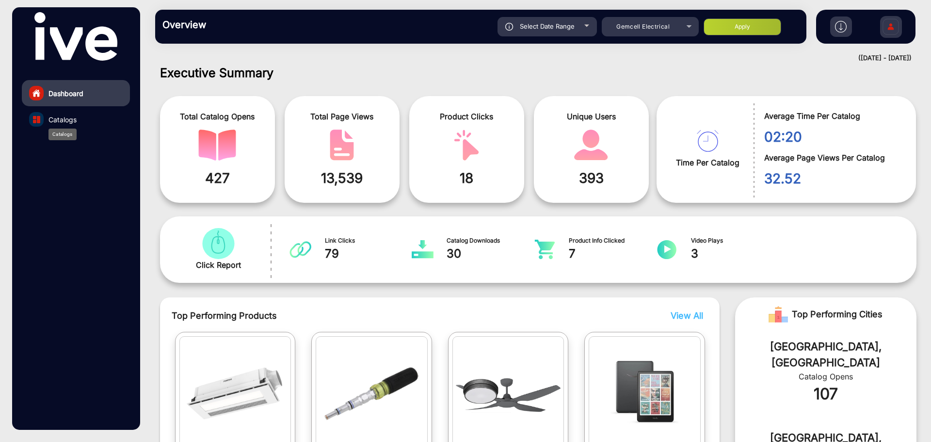 This screenshot has width=931, height=442. What do you see at coordinates (591, 116) in the screenshot?
I see `span: Unique Users` at bounding box center [591, 116].